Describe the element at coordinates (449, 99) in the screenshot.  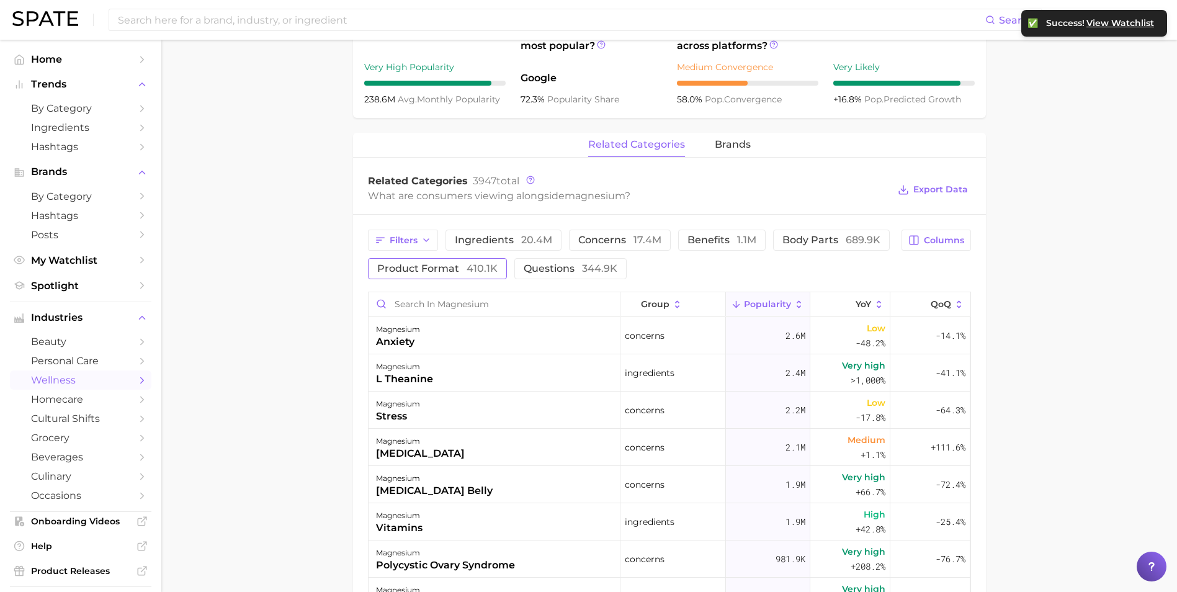
I see `span: monthly popularity` at that location.